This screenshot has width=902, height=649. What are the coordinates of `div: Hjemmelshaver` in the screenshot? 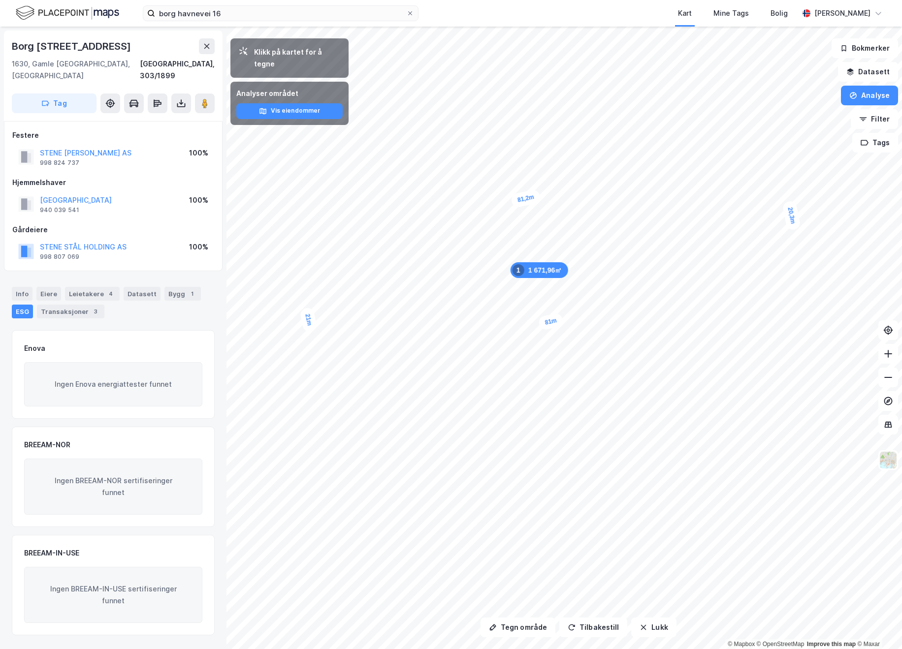 It's located at (113, 183).